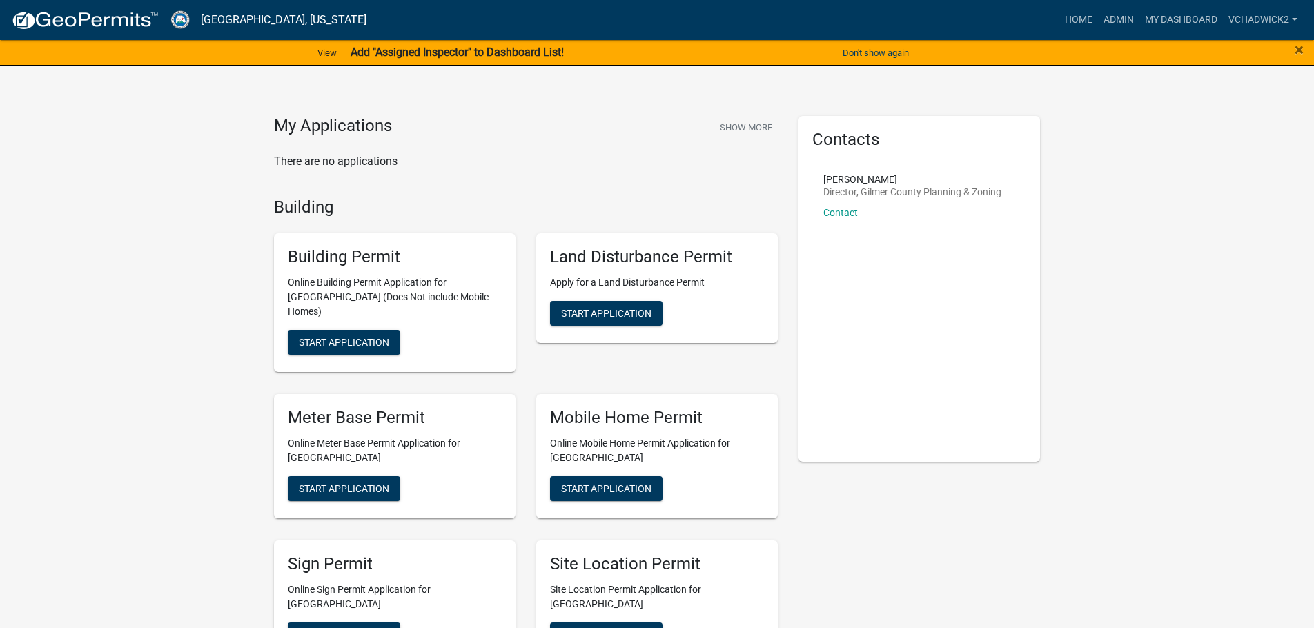 Image resolution: width=1314 pixels, height=628 pixels. What do you see at coordinates (1263, 20) in the screenshot?
I see `a: VChadwick2` at bounding box center [1263, 20].